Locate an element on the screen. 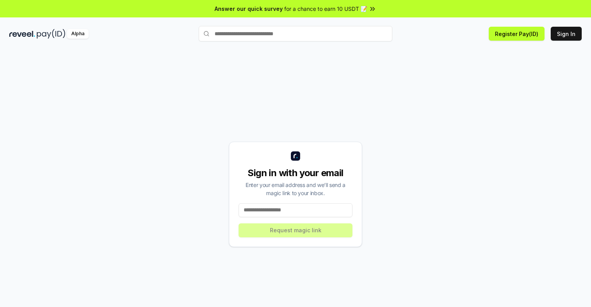  div: Alpha is located at coordinates (78, 34).